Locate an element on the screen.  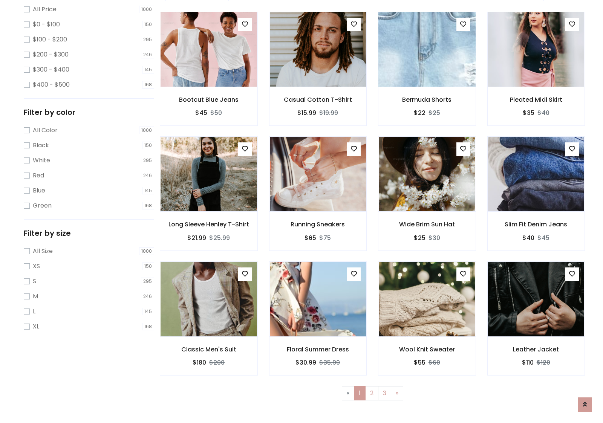
h6: Running Sneakers is located at coordinates (318, 224).